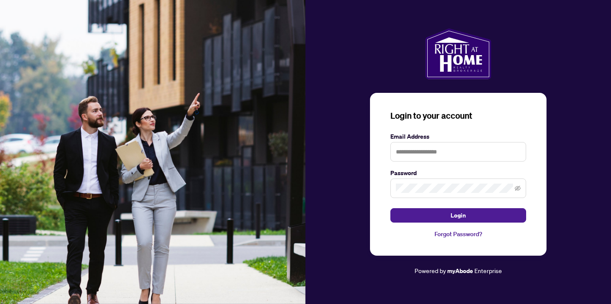 The image size is (611, 304). Describe the element at coordinates (458, 216) in the screenshot. I see `button: Login` at that location.